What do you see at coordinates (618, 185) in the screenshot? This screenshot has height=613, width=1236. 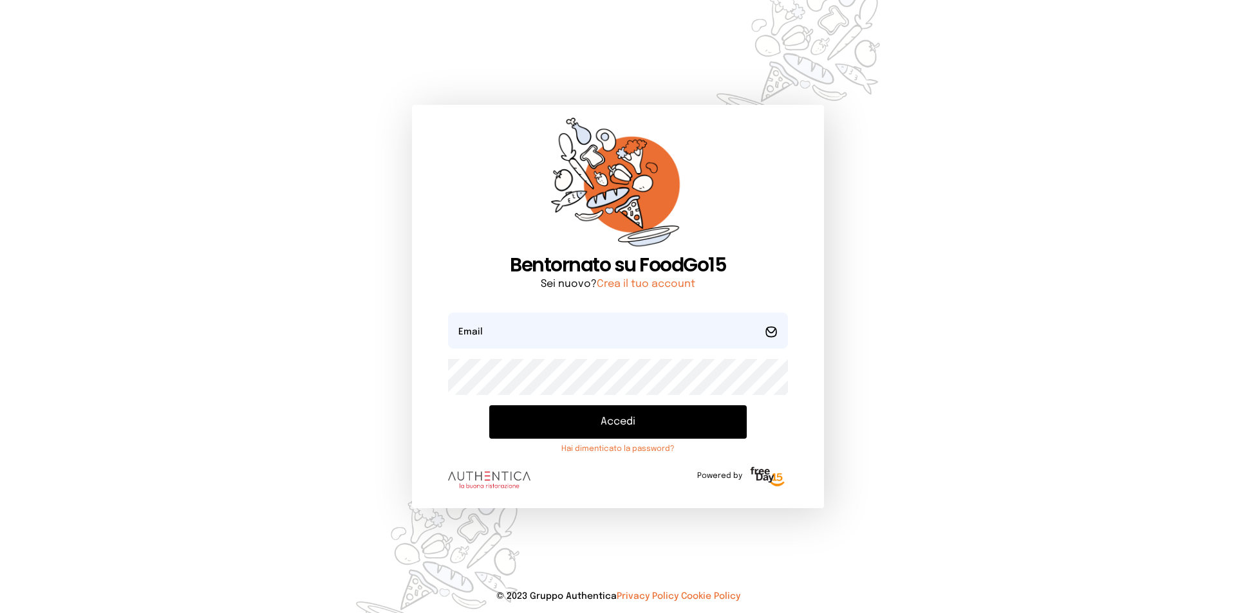 I see `img: sticker-orange.65babaf.png` at bounding box center [618, 185].